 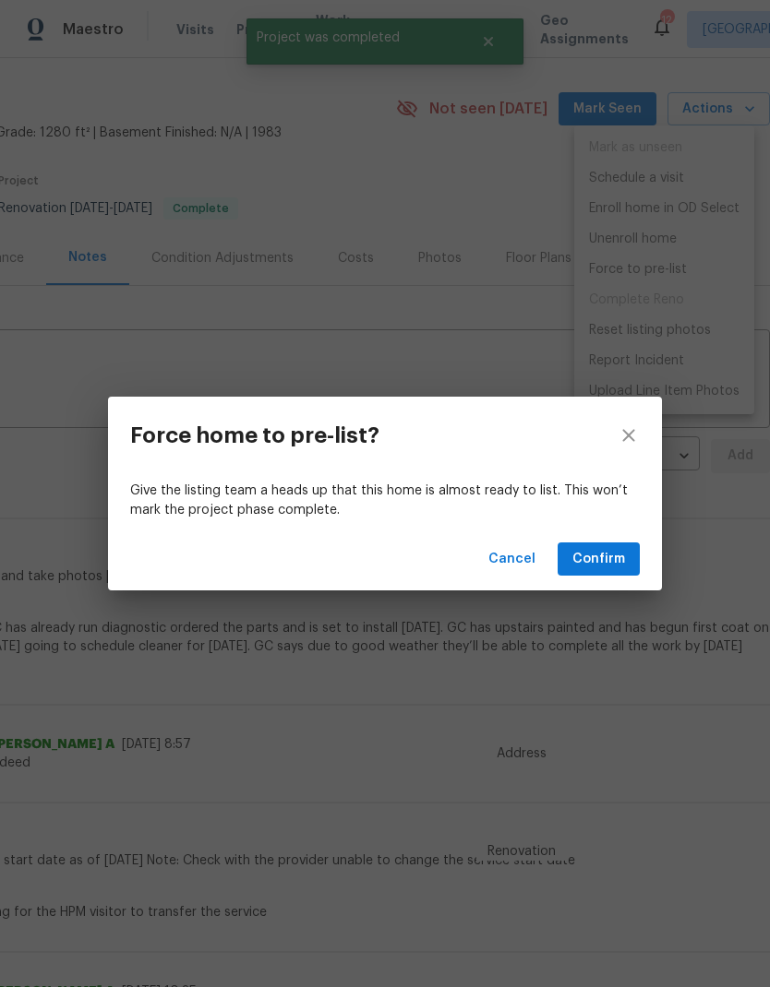 I want to click on button: Cancel, so click(x=511, y=559).